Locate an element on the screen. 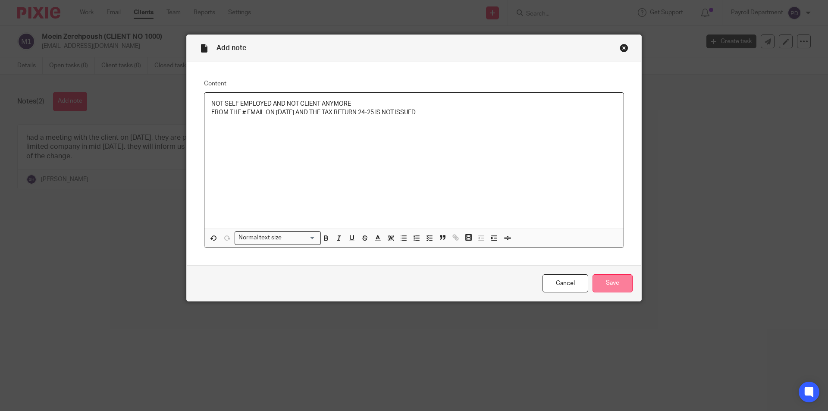  div: Close this dialog window is located at coordinates (624, 48).